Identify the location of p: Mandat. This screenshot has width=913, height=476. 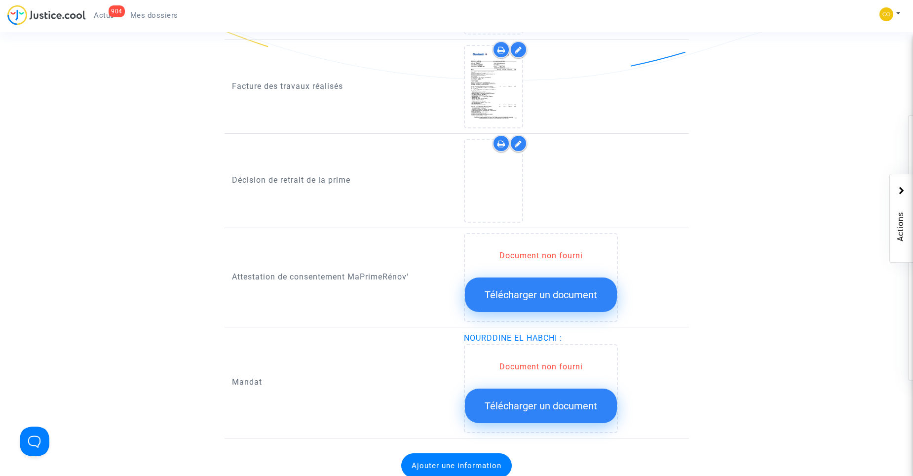
(341, 382).